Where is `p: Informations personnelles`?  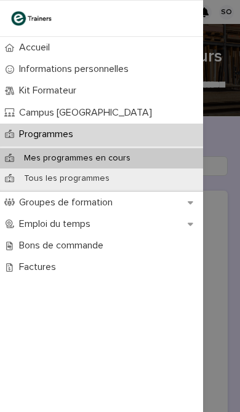 p: Informations personnelles is located at coordinates (76, 69).